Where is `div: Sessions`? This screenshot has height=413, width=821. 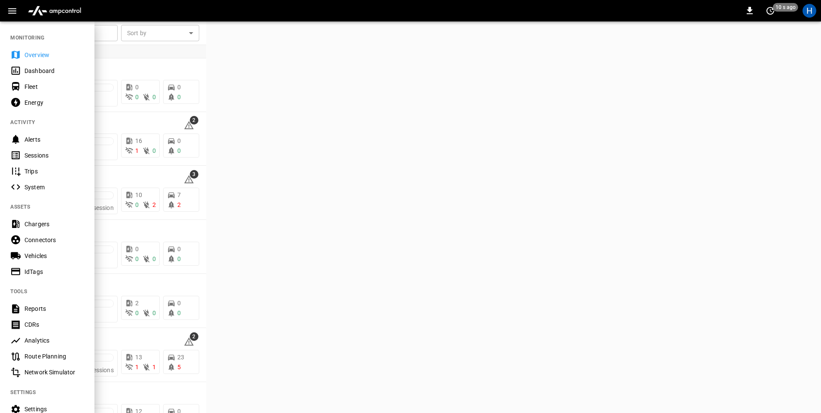 div: Sessions is located at coordinates (54, 155).